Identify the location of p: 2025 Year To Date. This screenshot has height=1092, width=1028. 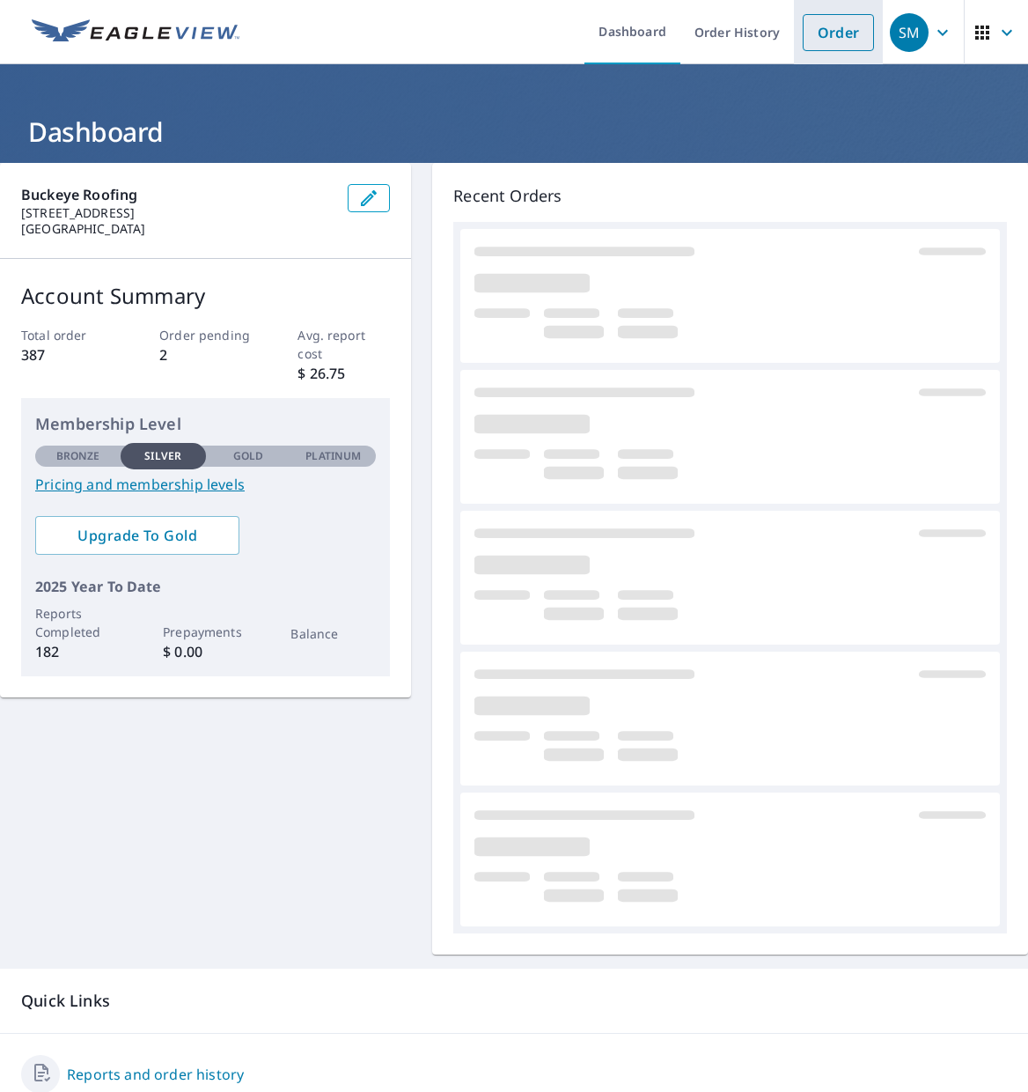
(205, 586).